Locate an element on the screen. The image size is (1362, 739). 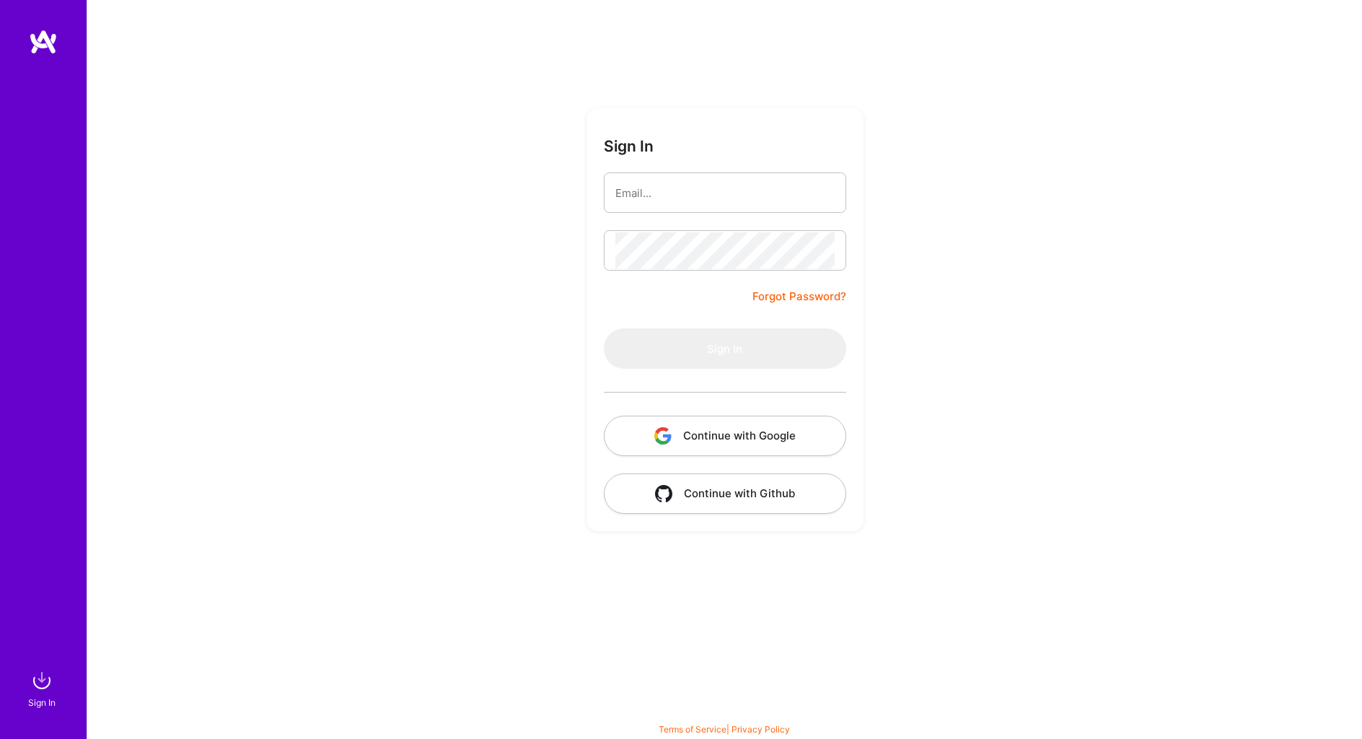
a: Terms of Service is located at coordinates (692, 728).